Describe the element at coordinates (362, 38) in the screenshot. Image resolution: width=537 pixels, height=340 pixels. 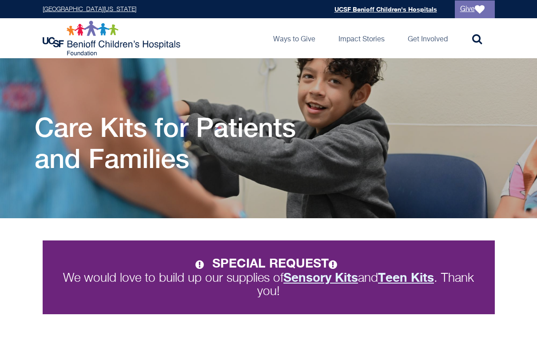
I see `a: Impact Stories` at that location.